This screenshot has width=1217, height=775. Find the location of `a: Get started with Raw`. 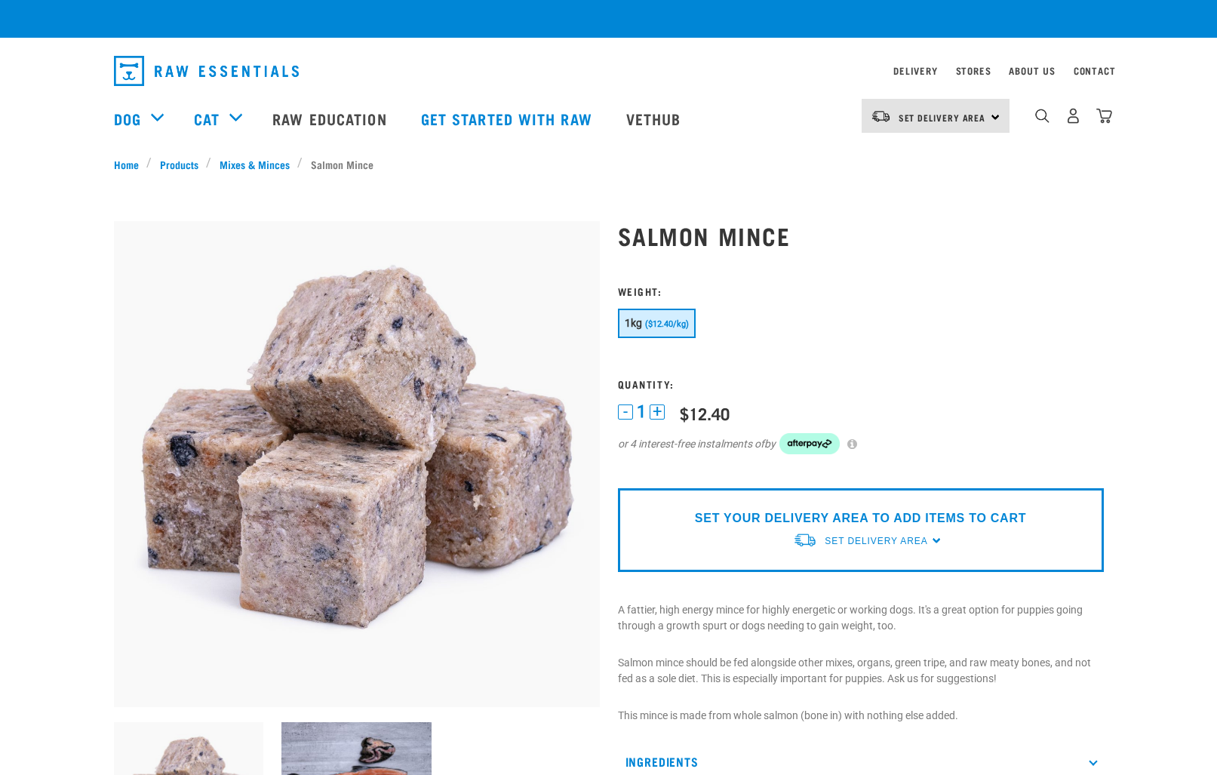

a: Get started with Raw is located at coordinates (508, 118).